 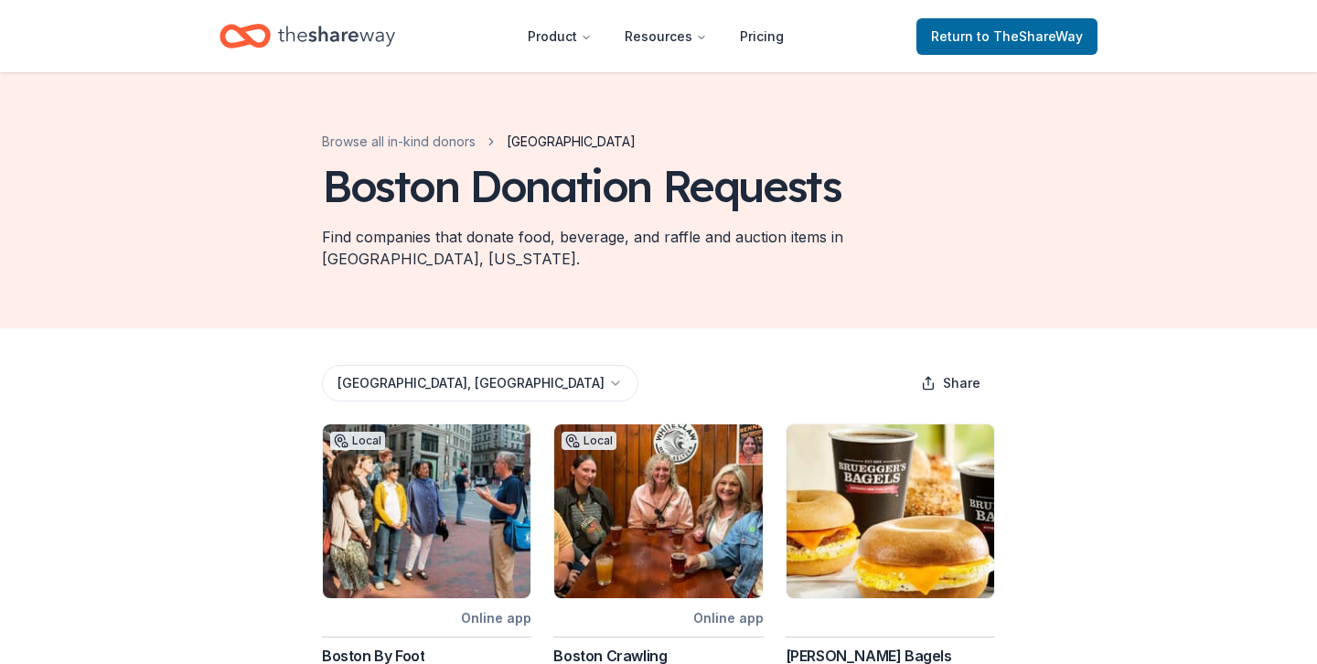 What do you see at coordinates (581, 186) in the screenshot?
I see `div: Boston Donation Requests` at bounding box center [581, 186].